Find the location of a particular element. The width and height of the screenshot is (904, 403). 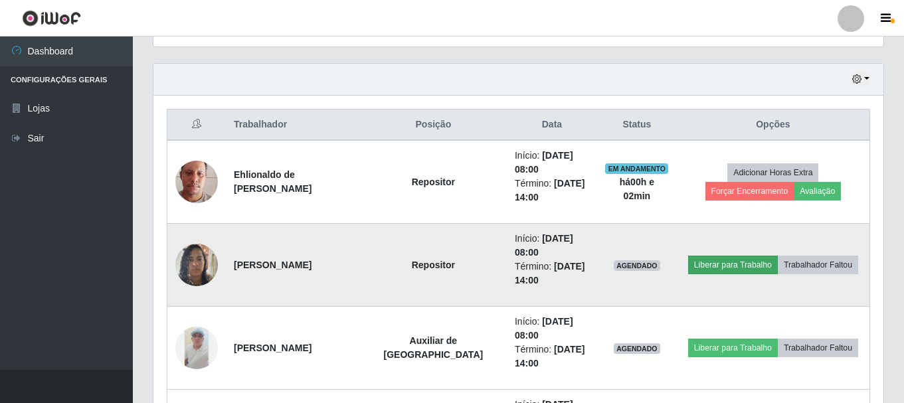

button: Forçar Encerramento is located at coordinates (750, 191).